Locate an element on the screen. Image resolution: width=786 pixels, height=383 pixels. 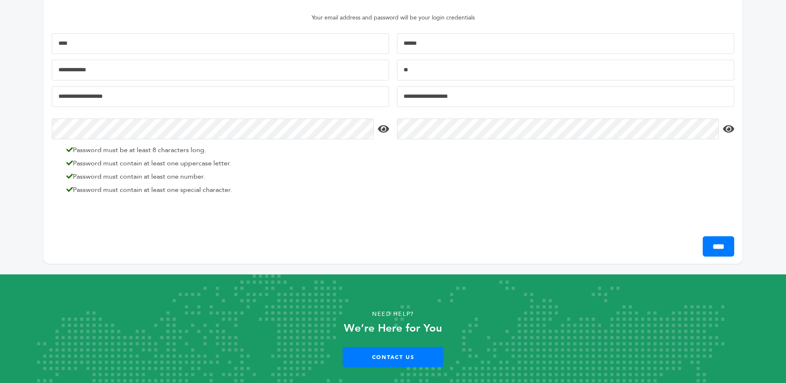
input: Confirm Email Address* is located at coordinates (565, 97).